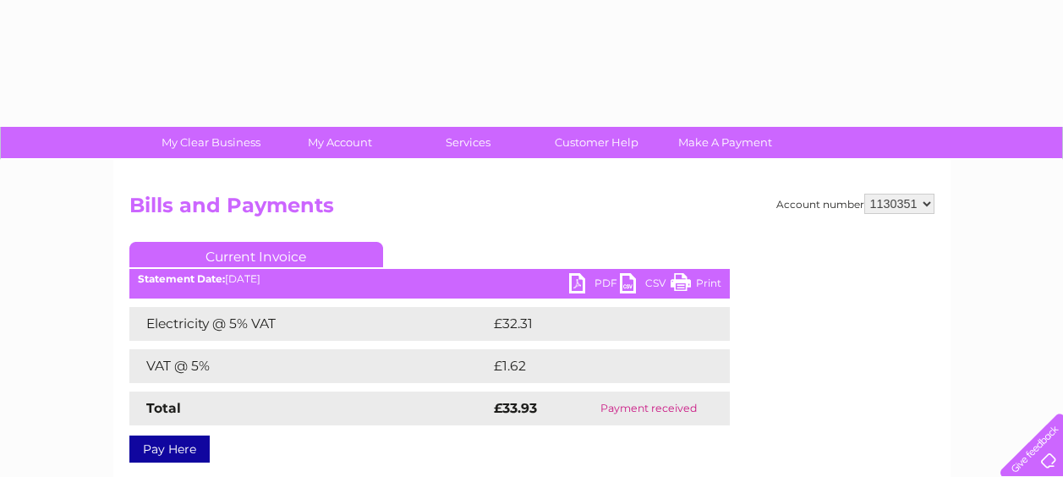  Describe the element at coordinates (855, 204) in the screenshot. I see `div: Account number` at that location.